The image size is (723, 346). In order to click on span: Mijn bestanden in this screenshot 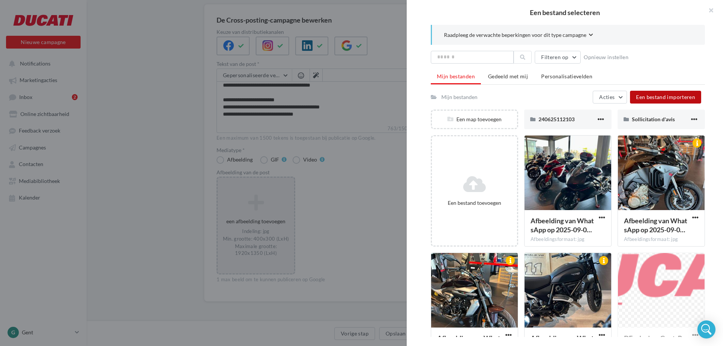, I will do `click(456, 76)`.